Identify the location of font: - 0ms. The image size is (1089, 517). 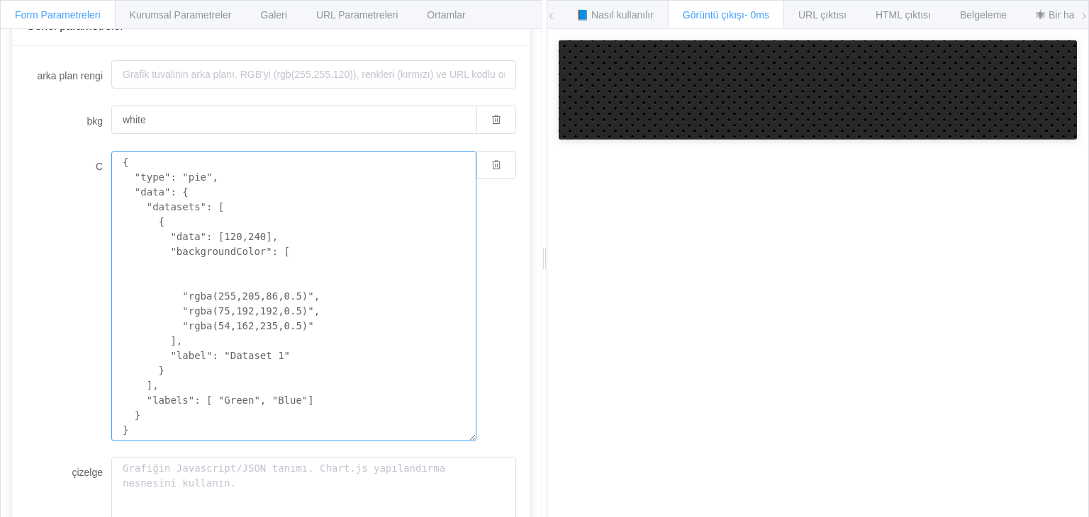
(756, 15).